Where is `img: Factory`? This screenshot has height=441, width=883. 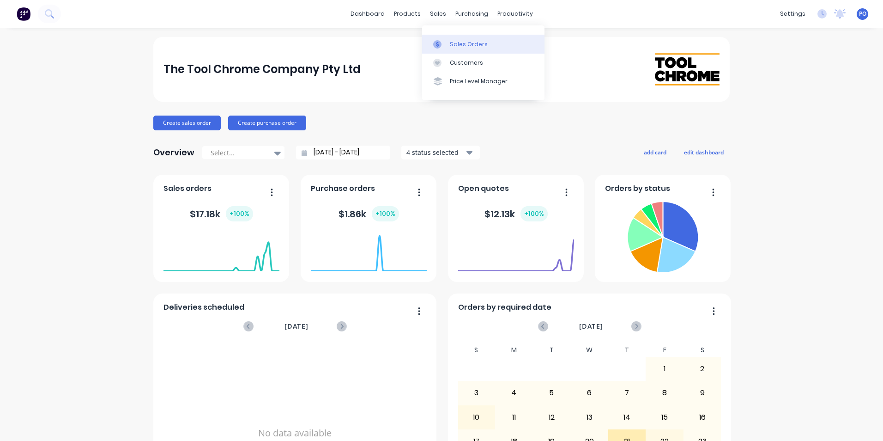
img: Factory is located at coordinates (24, 14).